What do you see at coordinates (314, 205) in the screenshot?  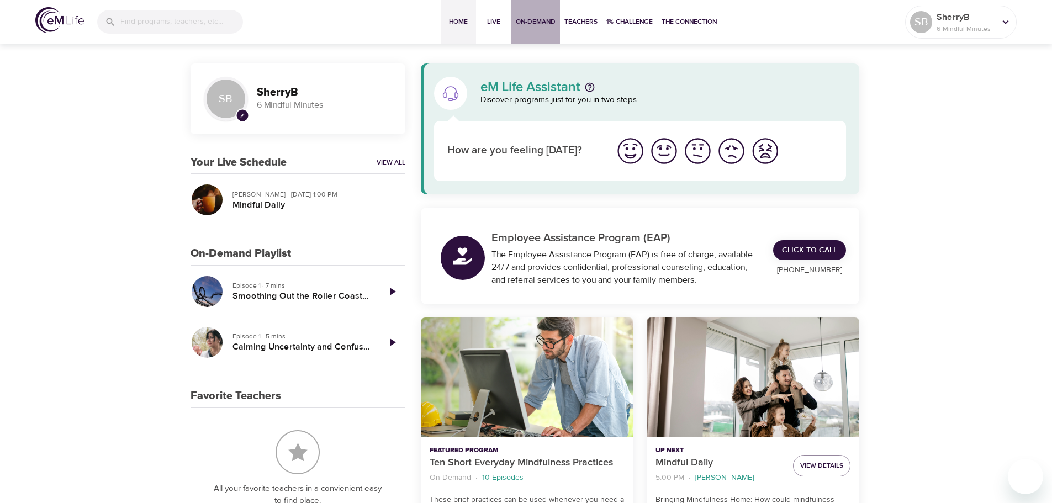 I see `h5: Mindful Daily` at bounding box center [314, 205].